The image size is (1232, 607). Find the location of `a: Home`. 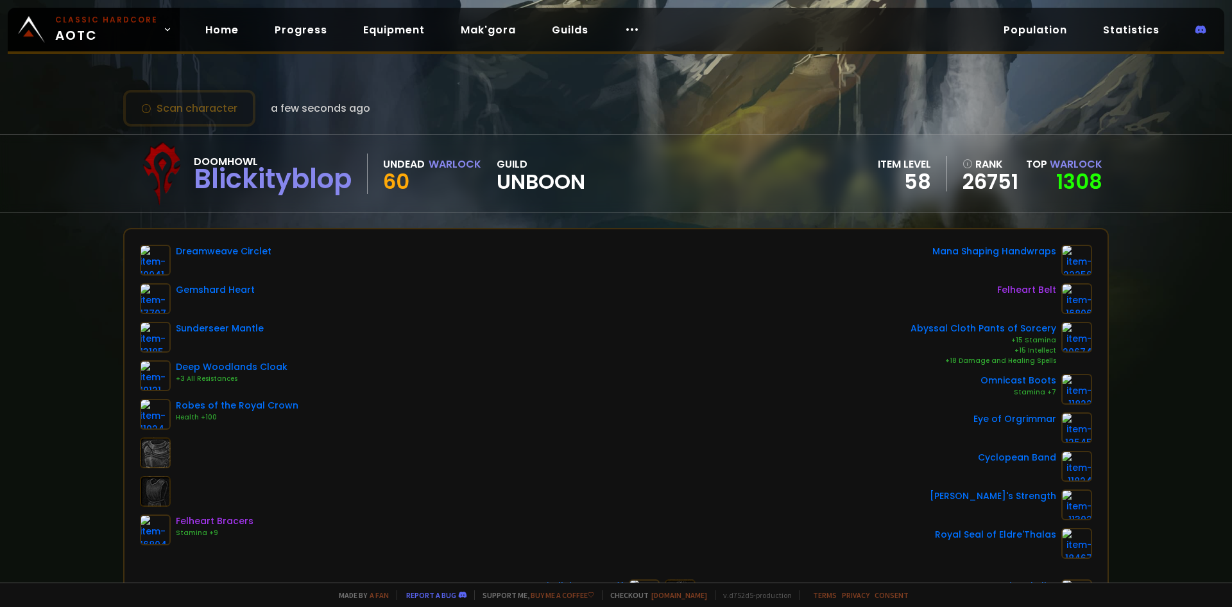

a: Home is located at coordinates (222, 30).